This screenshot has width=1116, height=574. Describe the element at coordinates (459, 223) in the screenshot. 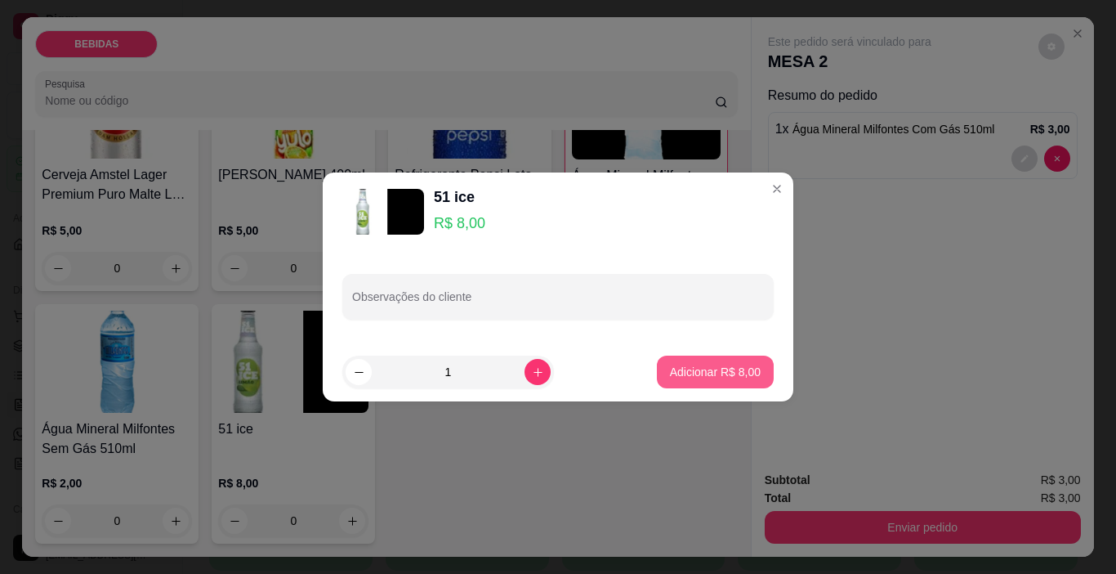

I see `p: R$ 8,00` at that location.